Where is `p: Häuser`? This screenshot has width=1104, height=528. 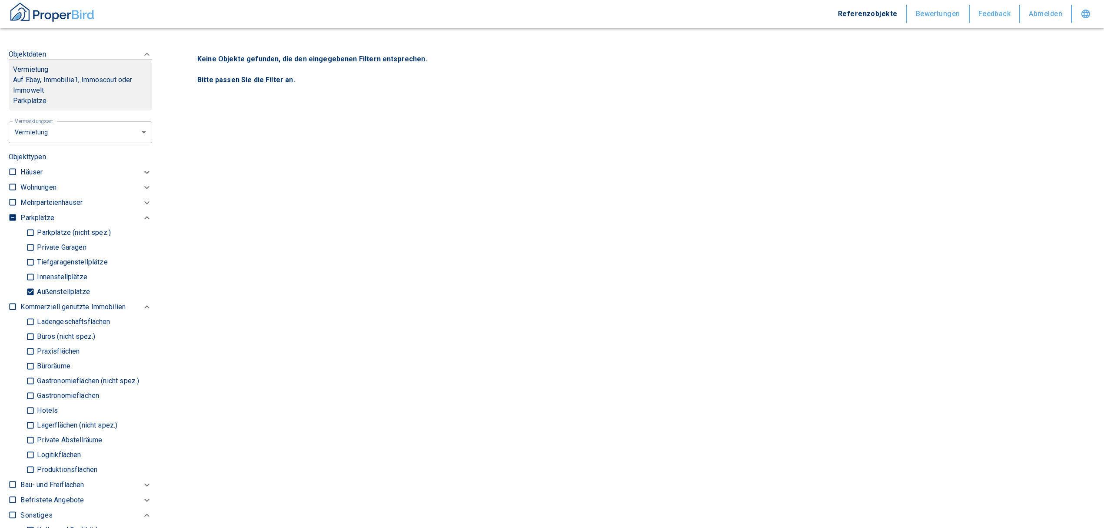 p: Häuser is located at coordinates (31, 172).